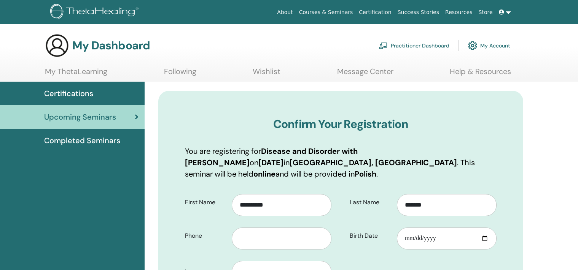 Image resolution: width=578 pixels, height=270 pixels. What do you see at coordinates (266, 74) in the screenshot?
I see `a: Wishlist` at bounding box center [266, 74].